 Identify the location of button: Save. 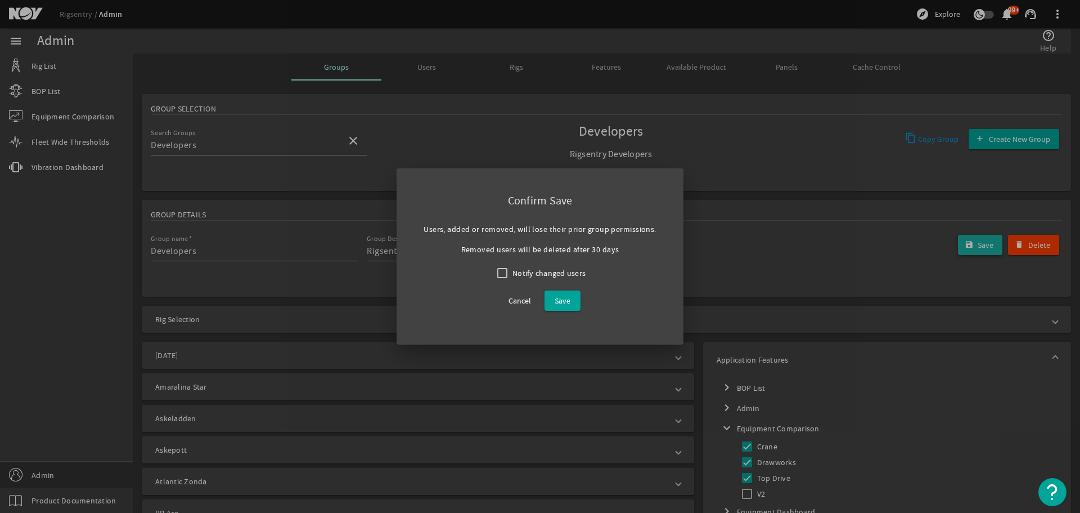
(563, 301).